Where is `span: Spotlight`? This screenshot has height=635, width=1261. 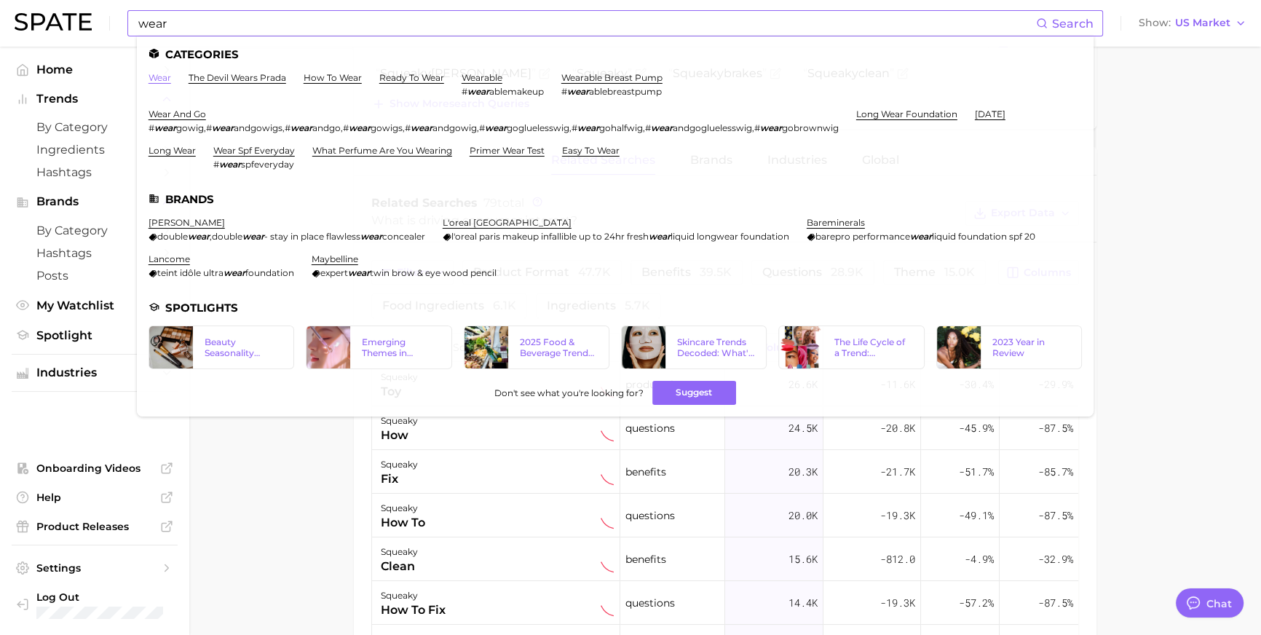
span: Spotlight is located at coordinates (95, 335).